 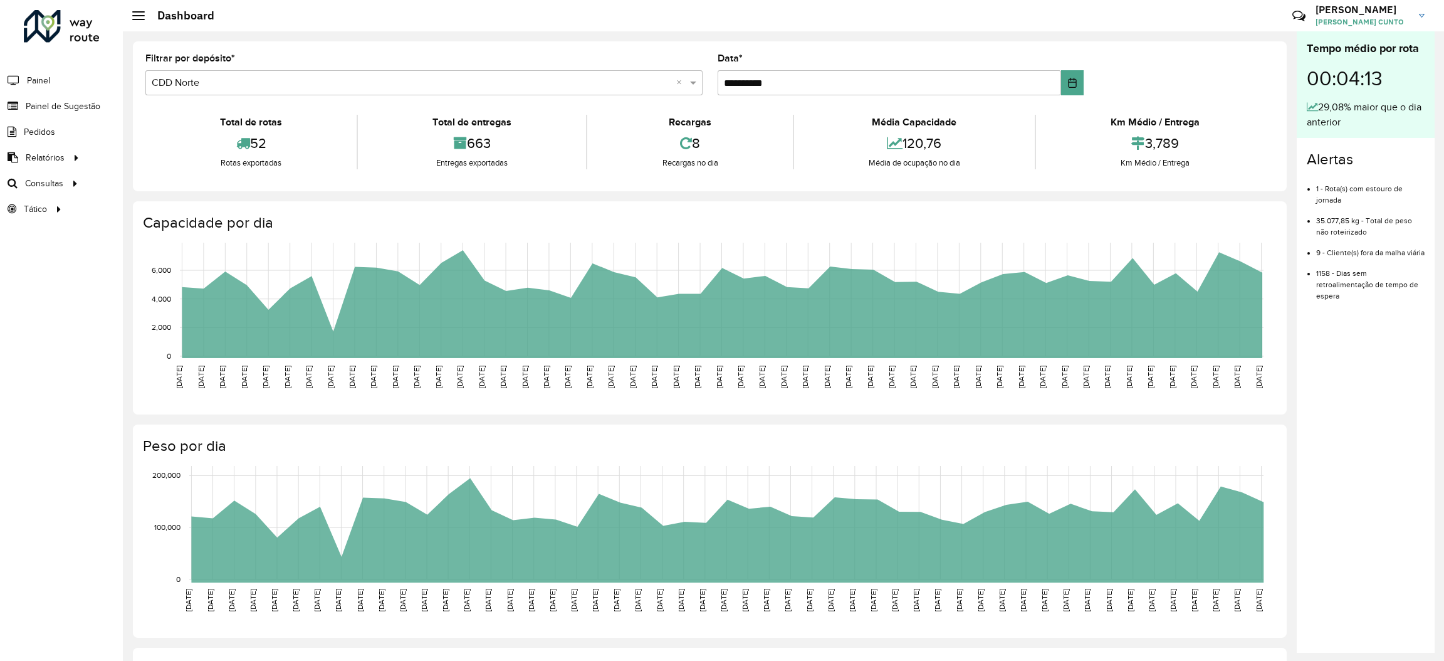 What do you see at coordinates (689, 163) in the screenshot?
I see `div: Recargas no dia` at bounding box center [689, 163].